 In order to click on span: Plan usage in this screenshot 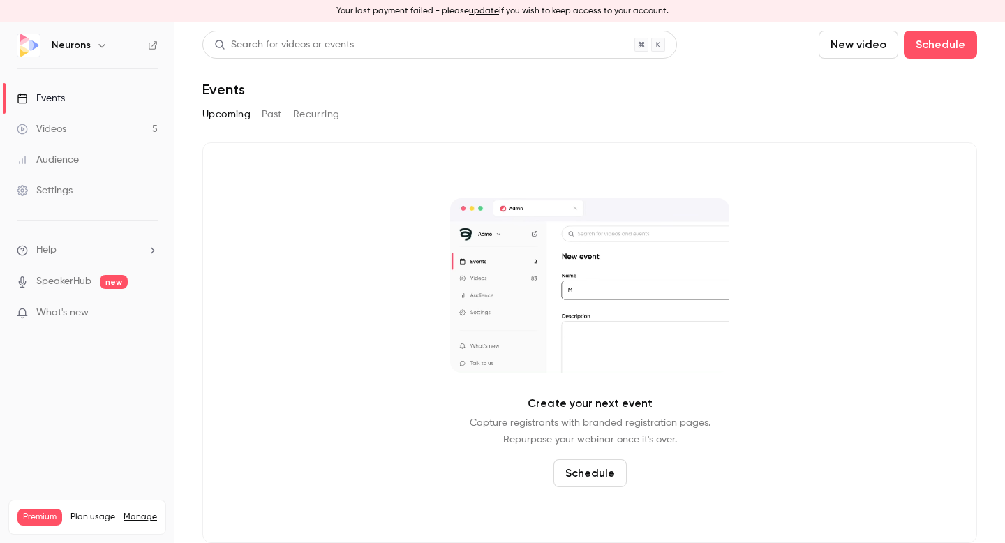, I will do `click(93, 517)`.